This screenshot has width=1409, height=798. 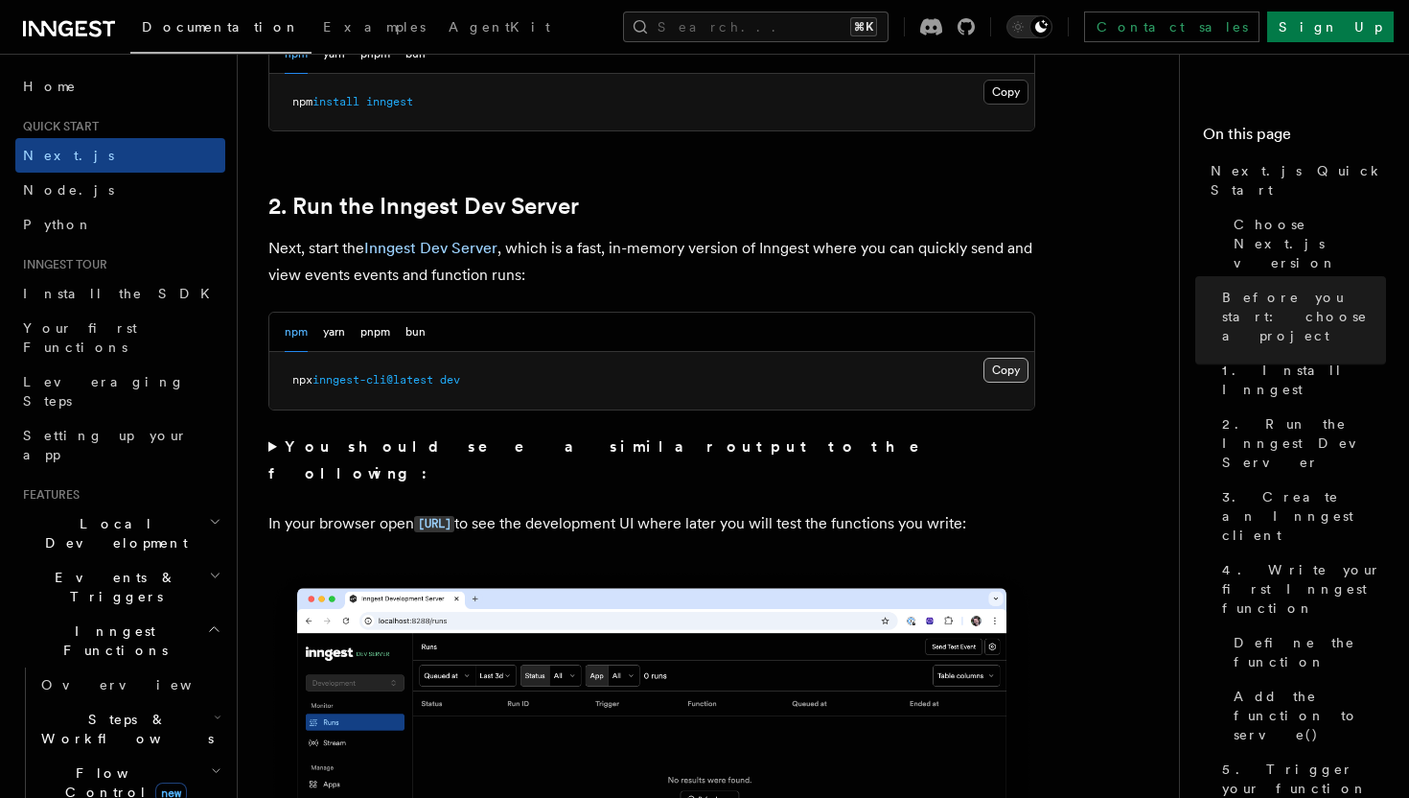 What do you see at coordinates (104, 391) in the screenshot?
I see `span: Leveraging Steps` at bounding box center [104, 391].